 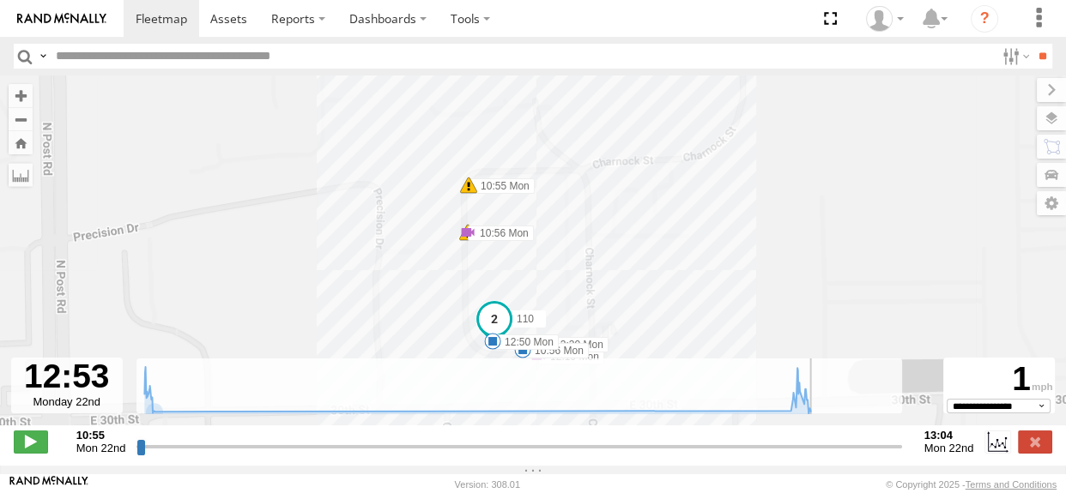 What do you see at coordinates (885, 19) in the screenshot?
I see `div: Brandon Hickerson` at bounding box center [885, 19].